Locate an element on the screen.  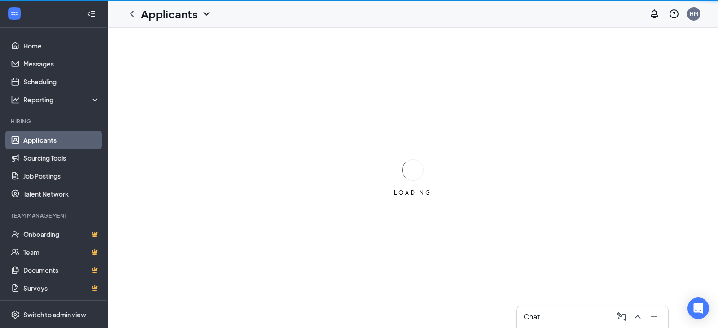
a: TeamCrown is located at coordinates (61, 252).